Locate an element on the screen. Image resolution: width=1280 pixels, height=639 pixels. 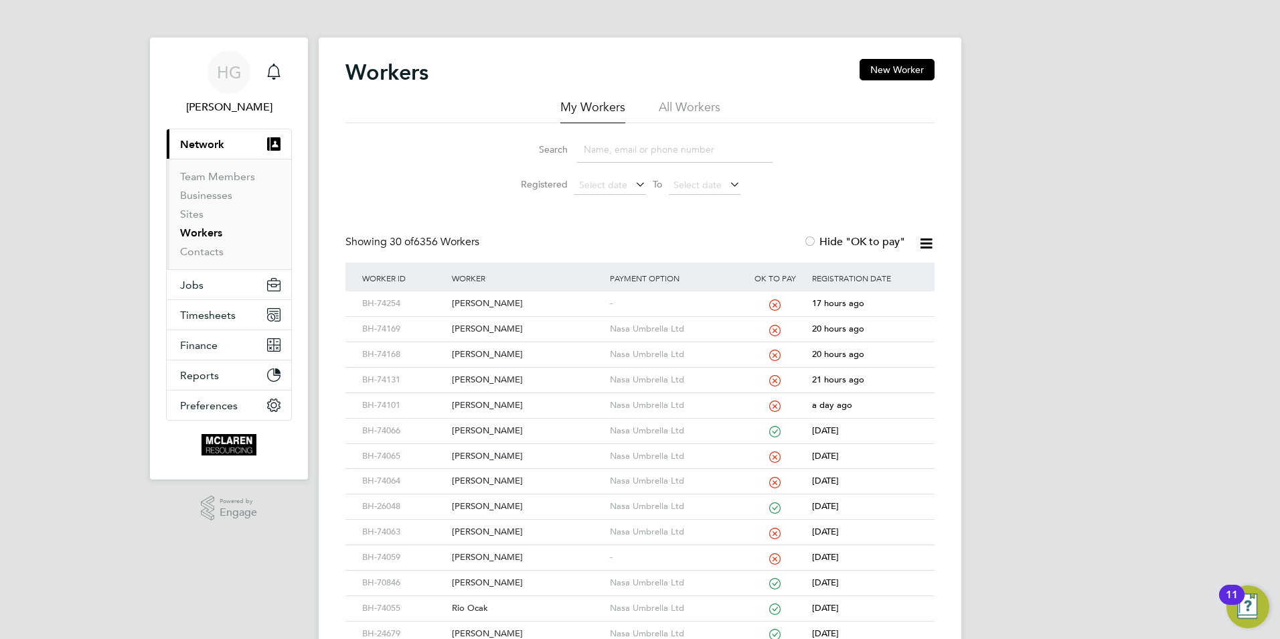
div: Worker ID is located at coordinates (404, 278).